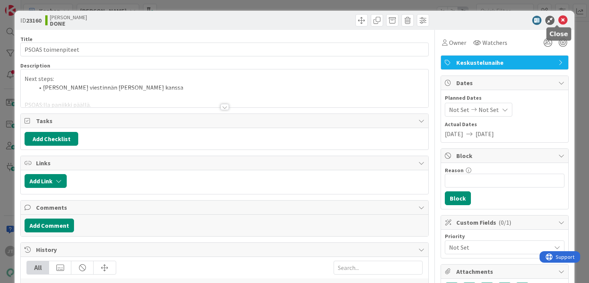 The width and height of the screenshot is (589, 283). Describe the element at coordinates (225, 207) in the screenshot. I see `span: Comments` at that location.